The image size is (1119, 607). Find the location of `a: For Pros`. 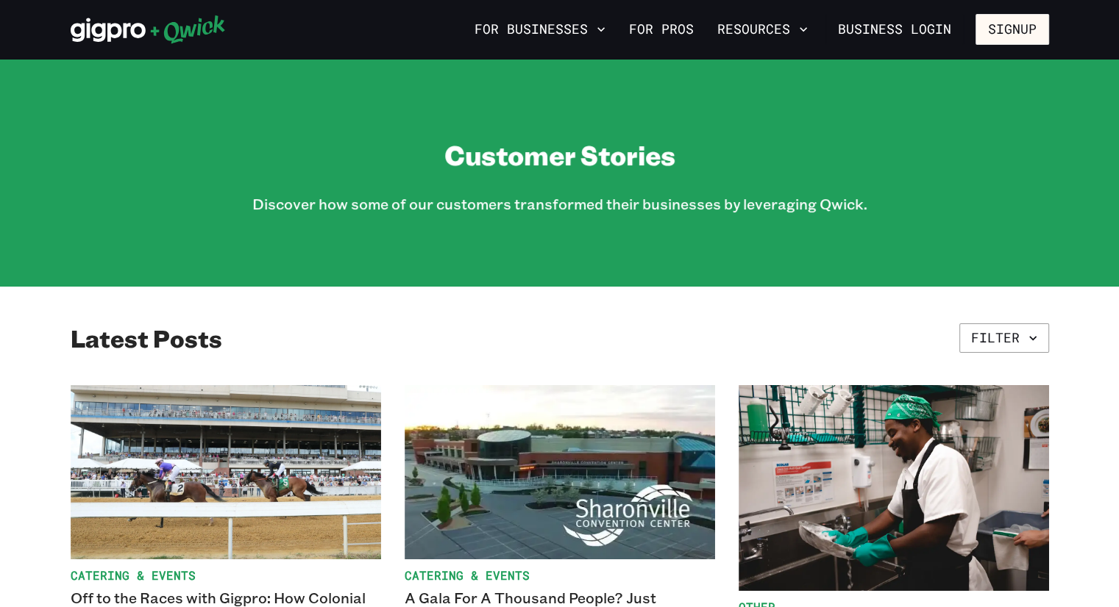

a: For Pros is located at coordinates (661, 29).